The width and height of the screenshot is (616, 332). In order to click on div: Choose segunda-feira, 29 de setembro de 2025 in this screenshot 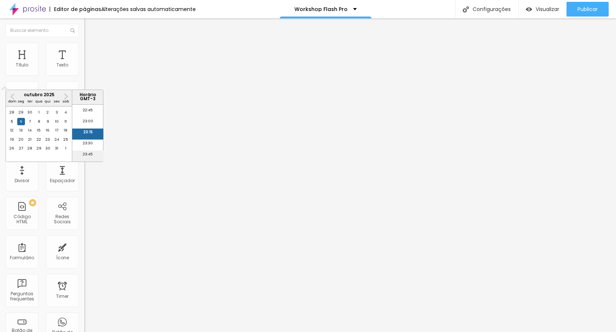, I will do `click(21, 112)`.